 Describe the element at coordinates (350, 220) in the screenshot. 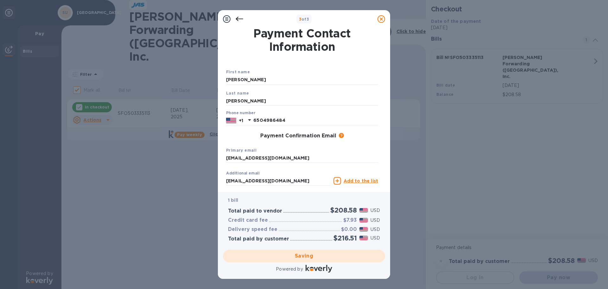

I see `h3: $7.93` at that location.